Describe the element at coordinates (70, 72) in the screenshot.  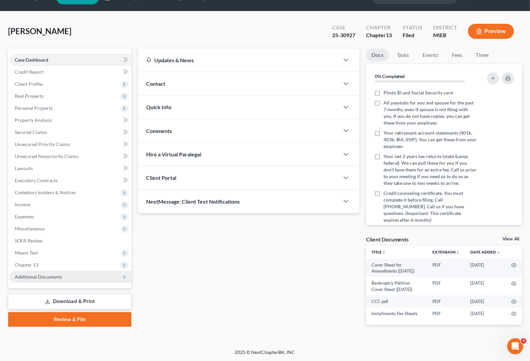
I see `a: Credit Report` at that location.